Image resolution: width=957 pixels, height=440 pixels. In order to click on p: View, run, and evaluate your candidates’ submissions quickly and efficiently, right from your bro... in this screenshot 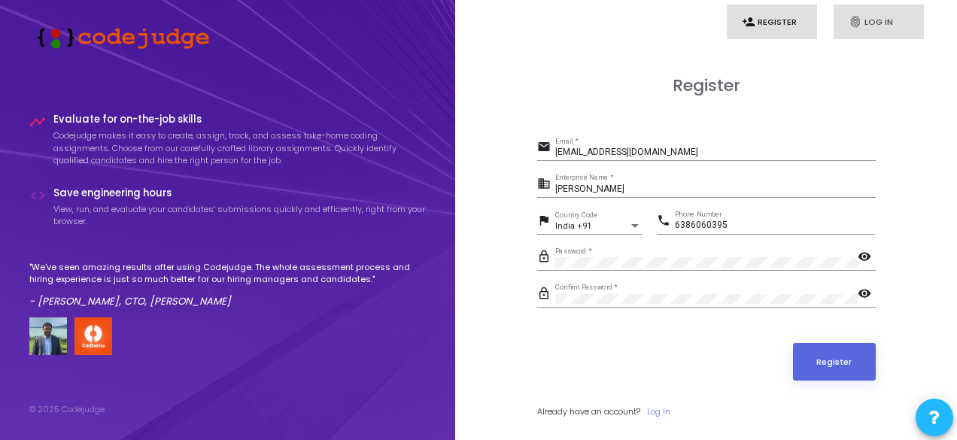, I will do `click(240, 215)`.